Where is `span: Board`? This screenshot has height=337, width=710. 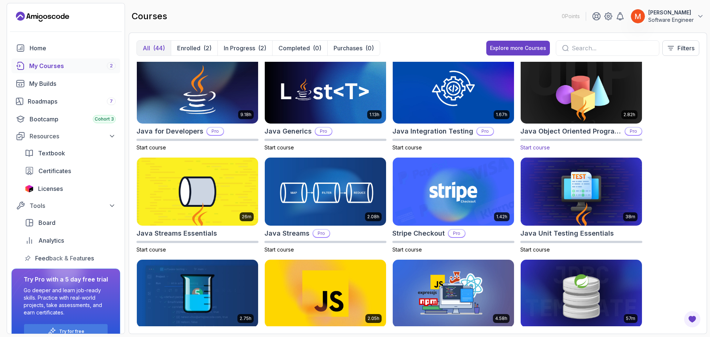 span: Board is located at coordinates (47, 223).